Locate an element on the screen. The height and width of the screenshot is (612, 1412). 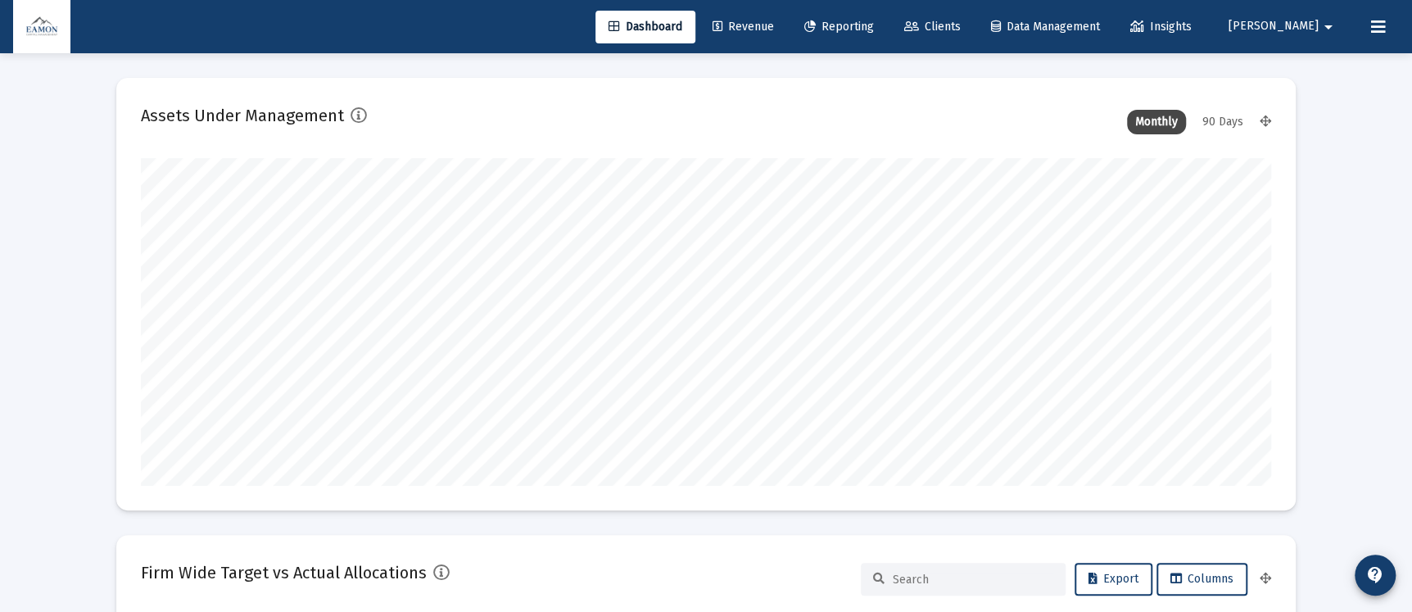
a: Data Management is located at coordinates (1045, 27).